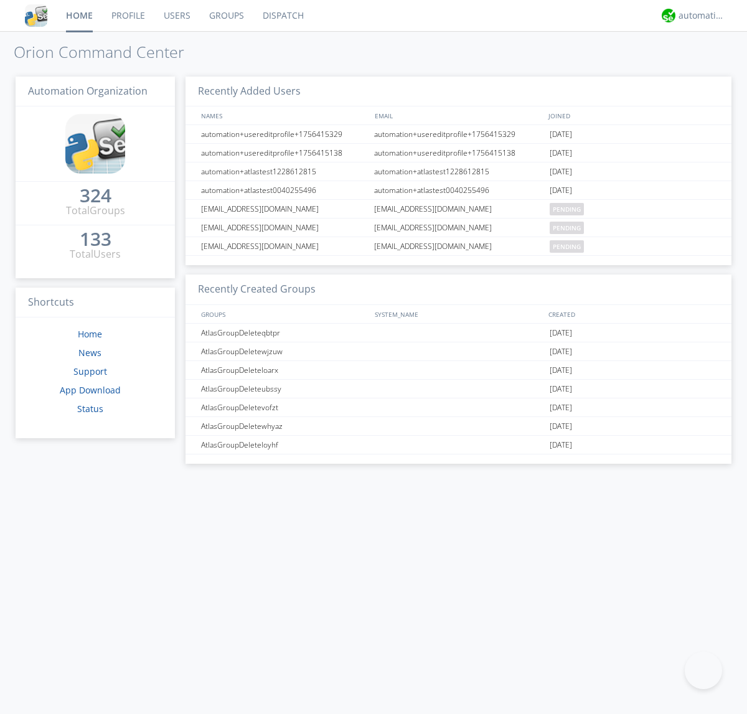 This screenshot has width=747, height=714. I want to click on div: NAMES, so click(283, 115).